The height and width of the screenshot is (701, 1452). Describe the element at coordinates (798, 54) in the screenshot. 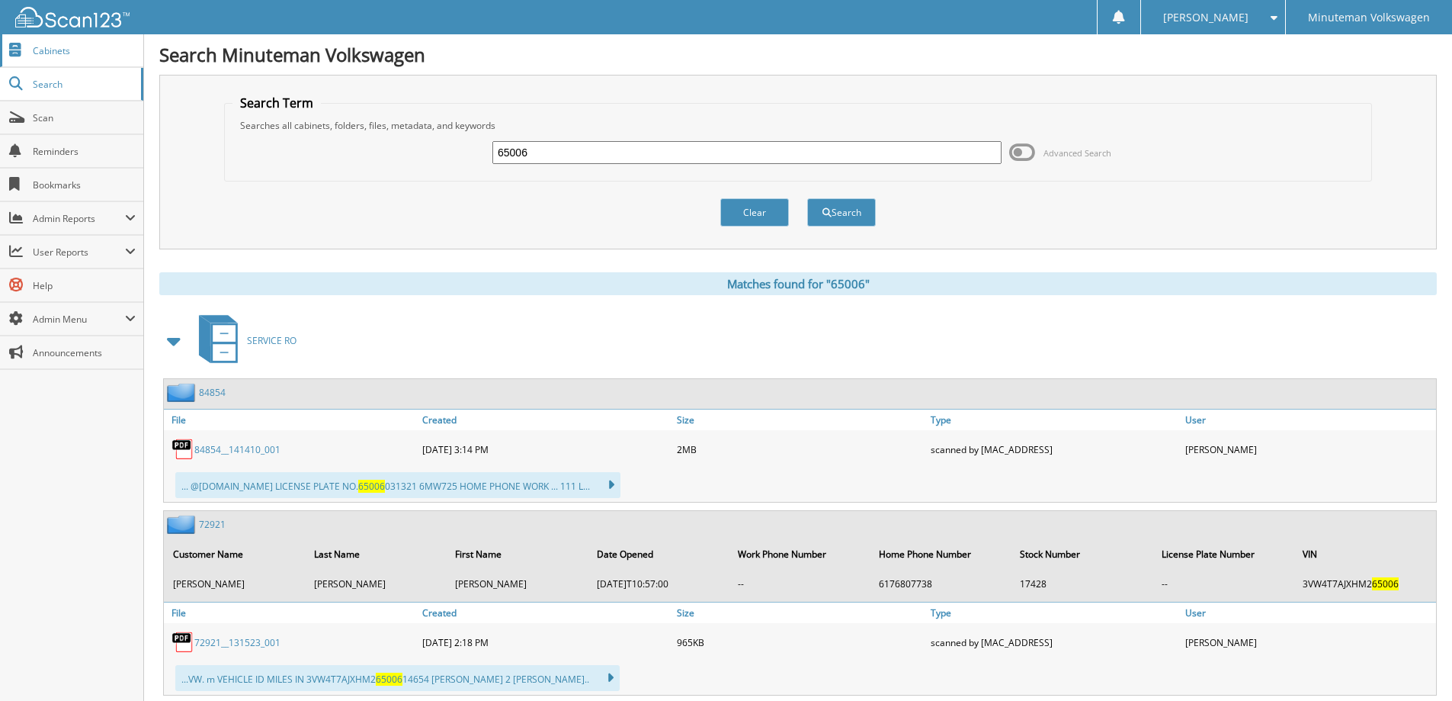

I see `h1: Search Minuteman Volkswagen` at that location.